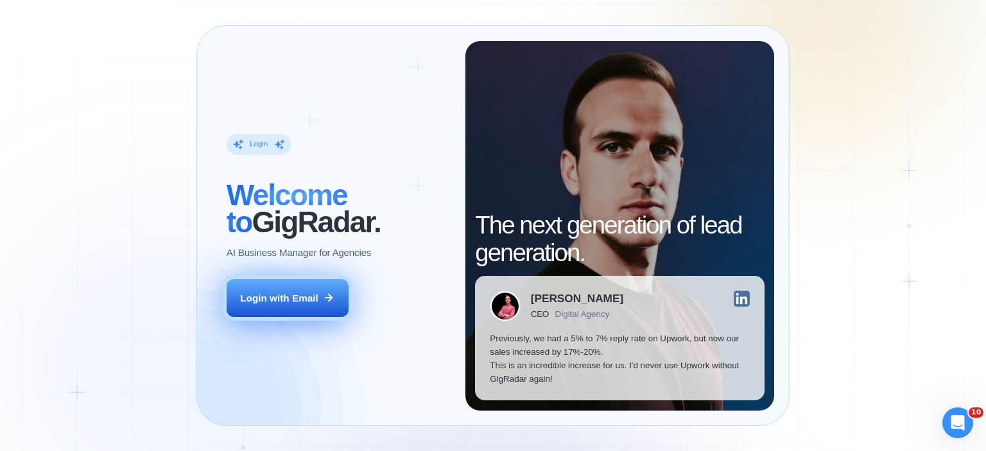  What do you see at coordinates (299, 252) in the screenshot?
I see `p: AI Business Manager for Agencies` at bounding box center [299, 252].